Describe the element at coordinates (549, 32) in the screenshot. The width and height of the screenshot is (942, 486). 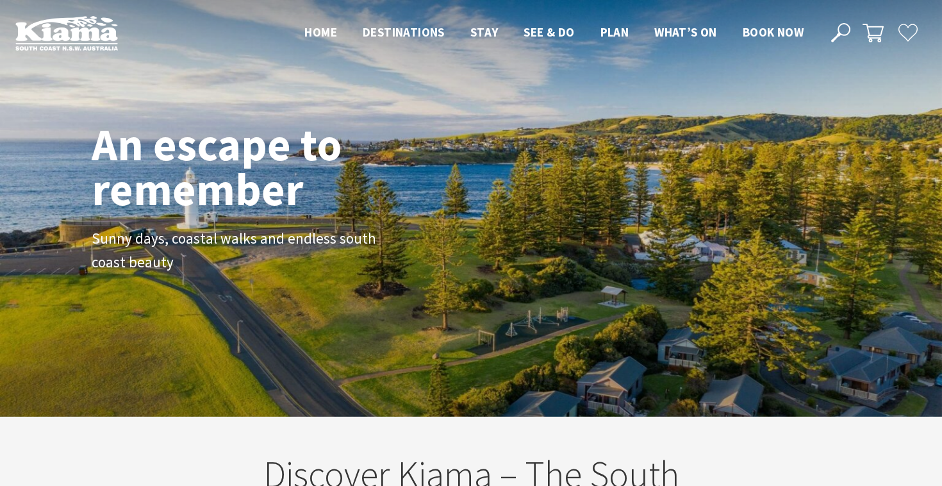
I see `span: See & Do` at that location.